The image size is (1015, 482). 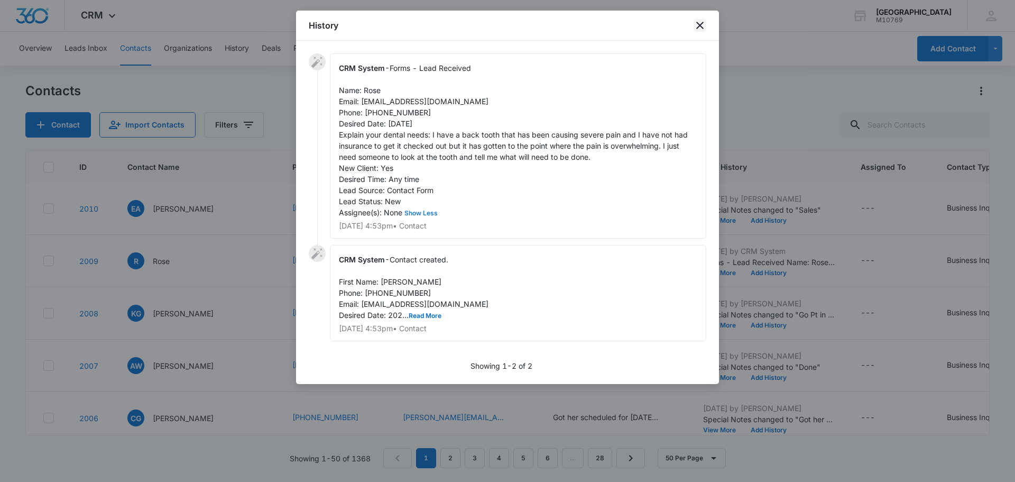 What do you see at coordinates (324, 25) in the screenshot?
I see `h1: History` at bounding box center [324, 25].